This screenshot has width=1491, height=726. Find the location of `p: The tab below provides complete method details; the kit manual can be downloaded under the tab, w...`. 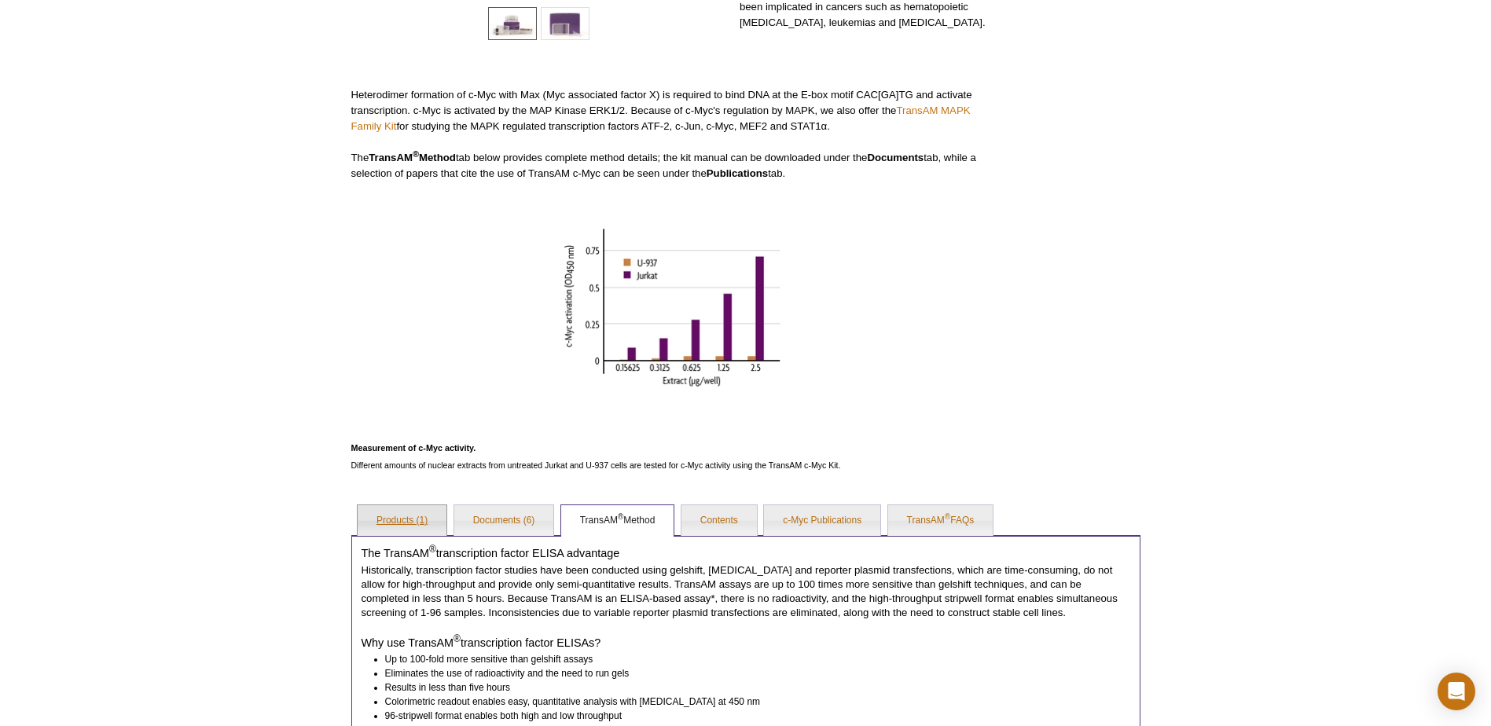

p: The tab below provides complete method details; the kit manual can be downloaded under the tab, w... is located at coordinates (671, 166).